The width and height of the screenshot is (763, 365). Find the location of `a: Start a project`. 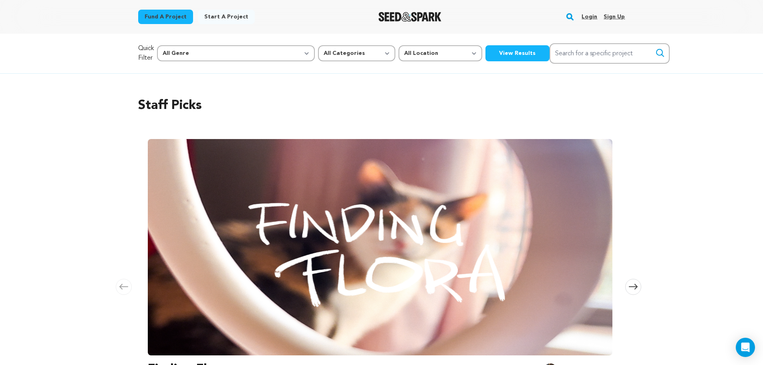

a: Start a project is located at coordinates (226, 17).